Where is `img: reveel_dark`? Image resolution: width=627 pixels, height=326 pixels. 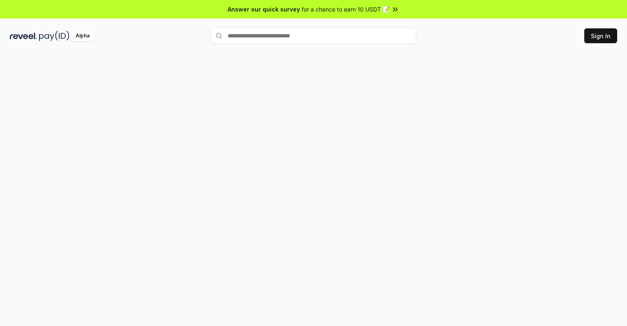 img: reveel_dark is located at coordinates (23, 36).